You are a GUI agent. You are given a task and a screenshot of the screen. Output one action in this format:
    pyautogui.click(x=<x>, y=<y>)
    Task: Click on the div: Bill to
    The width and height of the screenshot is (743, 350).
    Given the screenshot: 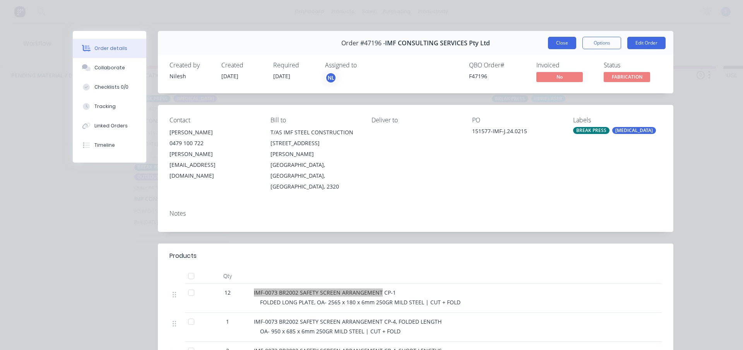 What is the action you would take?
    pyautogui.click(x=314, y=120)
    